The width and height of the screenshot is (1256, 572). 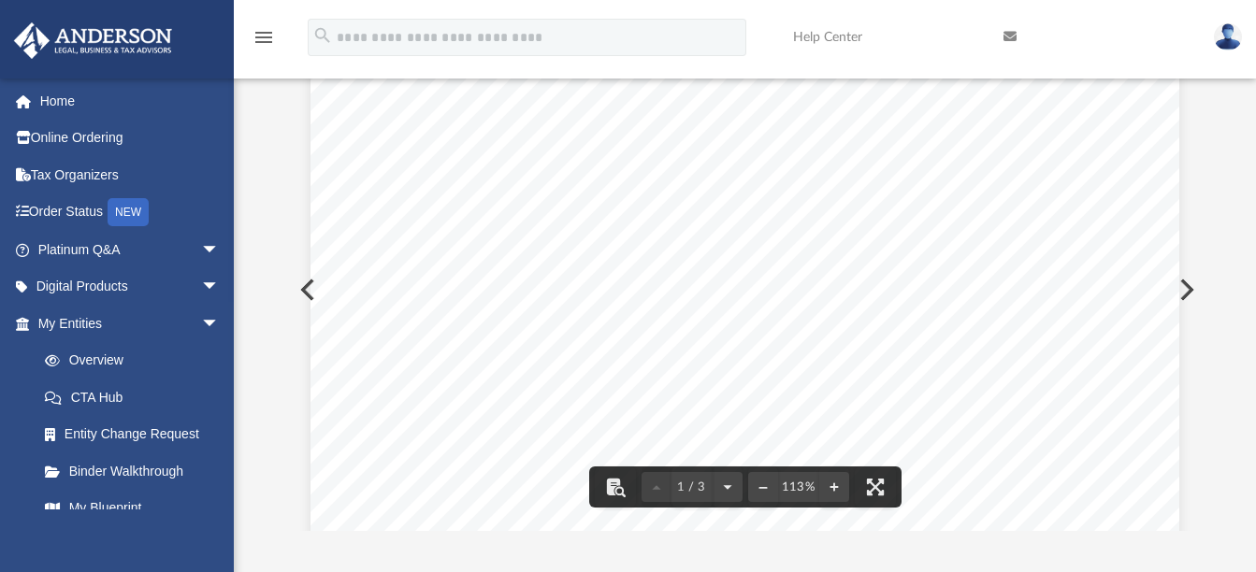 I want to click on a: Overview, so click(x=137, y=361).